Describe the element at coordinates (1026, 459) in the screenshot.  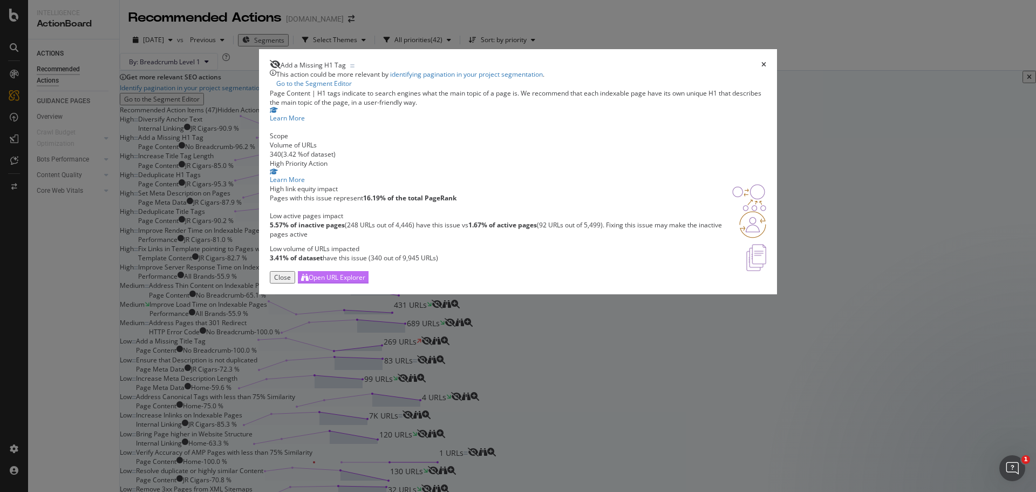
I see `span: 1` at that location.